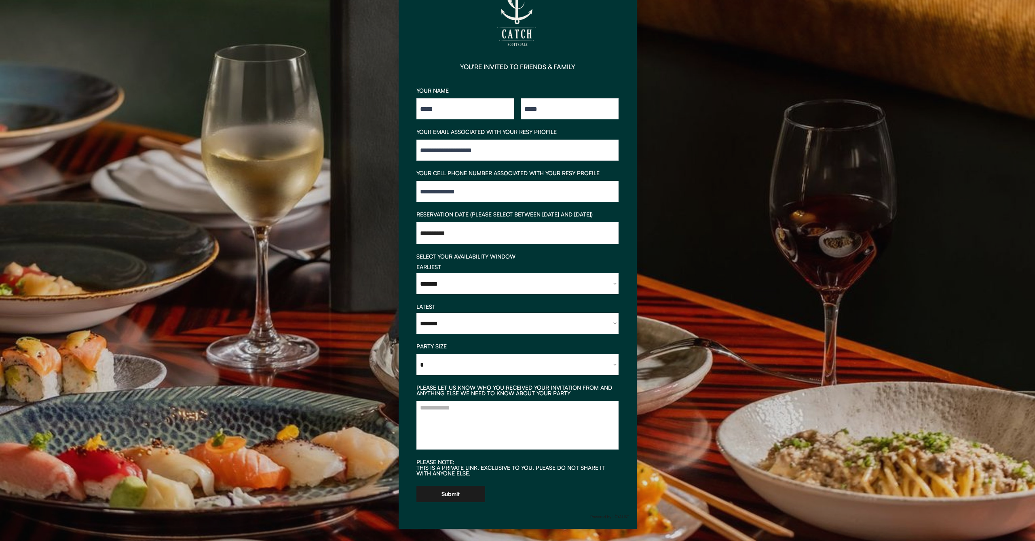 Image resolution: width=1035 pixels, height=541 pixels. What do you see at coordinates (518, 67) in the screenshot?
I see `div: YOU'RE INVITED TO FRIENDS & FAMILY` at bounding box center [518, 67].